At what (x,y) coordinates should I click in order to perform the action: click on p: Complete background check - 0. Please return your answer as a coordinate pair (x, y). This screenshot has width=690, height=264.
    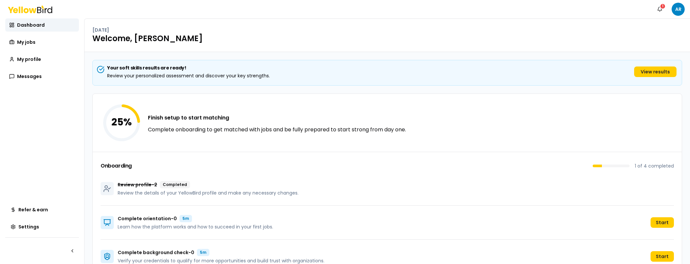
    Looking at the image, I should click on (156, 252).